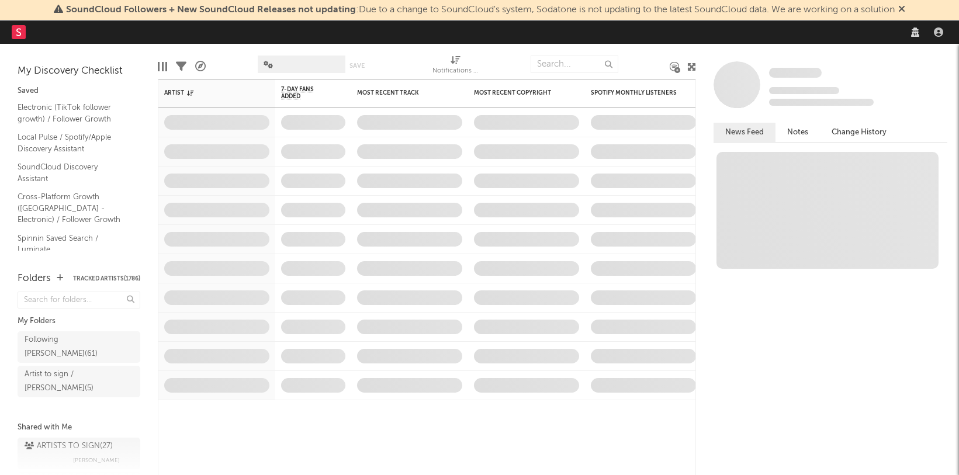 This screenshot has width=959, height=475. What do you see at coordinates (79, 71) in the screenshot?
I see `div: My Discovery Checklist` at bounding box center [79, 71].